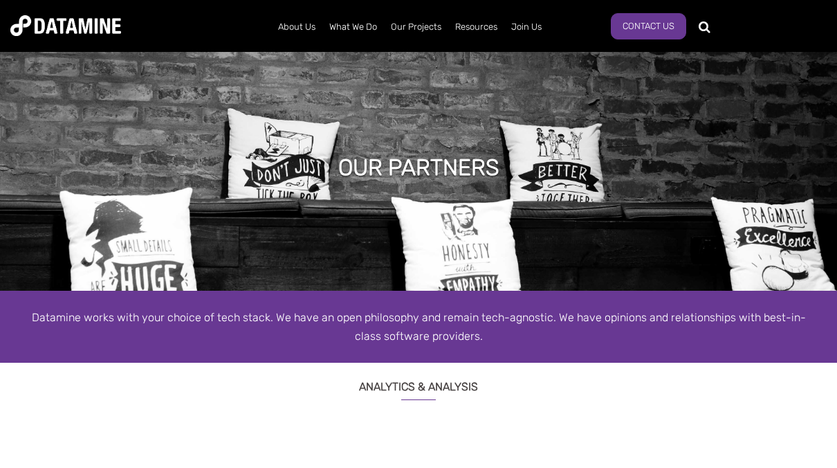 This screenshot has width=837, height=468. I want to click on a: About Us, so click(297, 27).